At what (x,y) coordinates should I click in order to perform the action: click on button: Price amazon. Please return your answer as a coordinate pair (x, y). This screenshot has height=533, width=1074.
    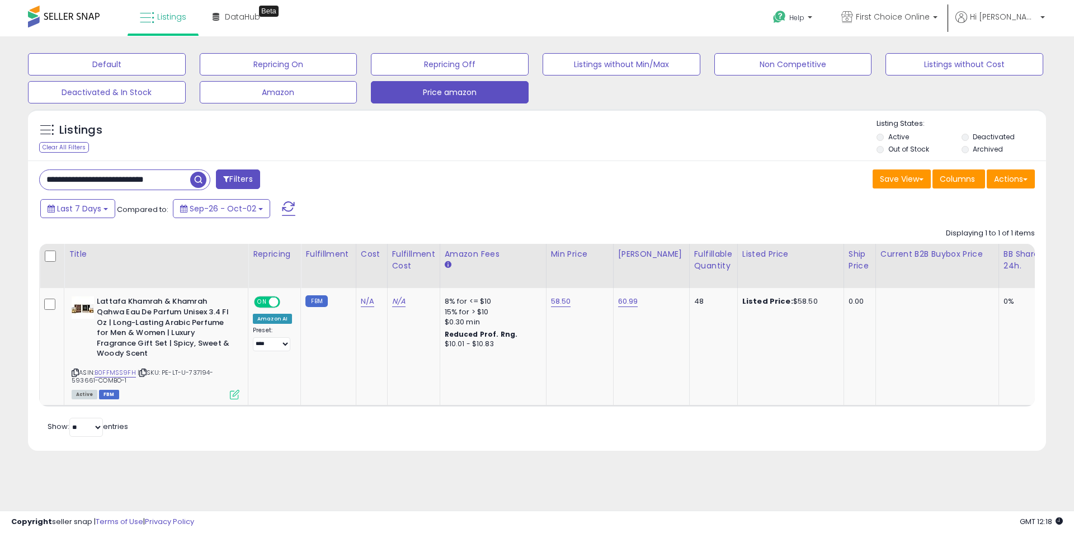
    Looking at the image, I should click on (450, 92).